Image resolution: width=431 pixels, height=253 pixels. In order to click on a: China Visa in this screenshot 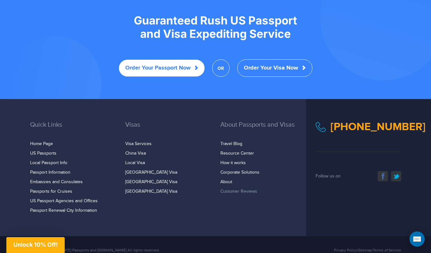, I will do `click(135, 153)`.